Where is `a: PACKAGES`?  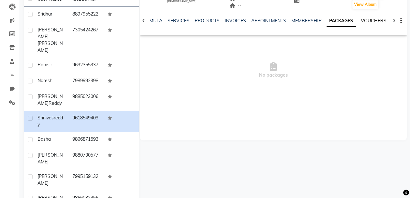
a: PACKAGES is located at coordinates (341, 21).